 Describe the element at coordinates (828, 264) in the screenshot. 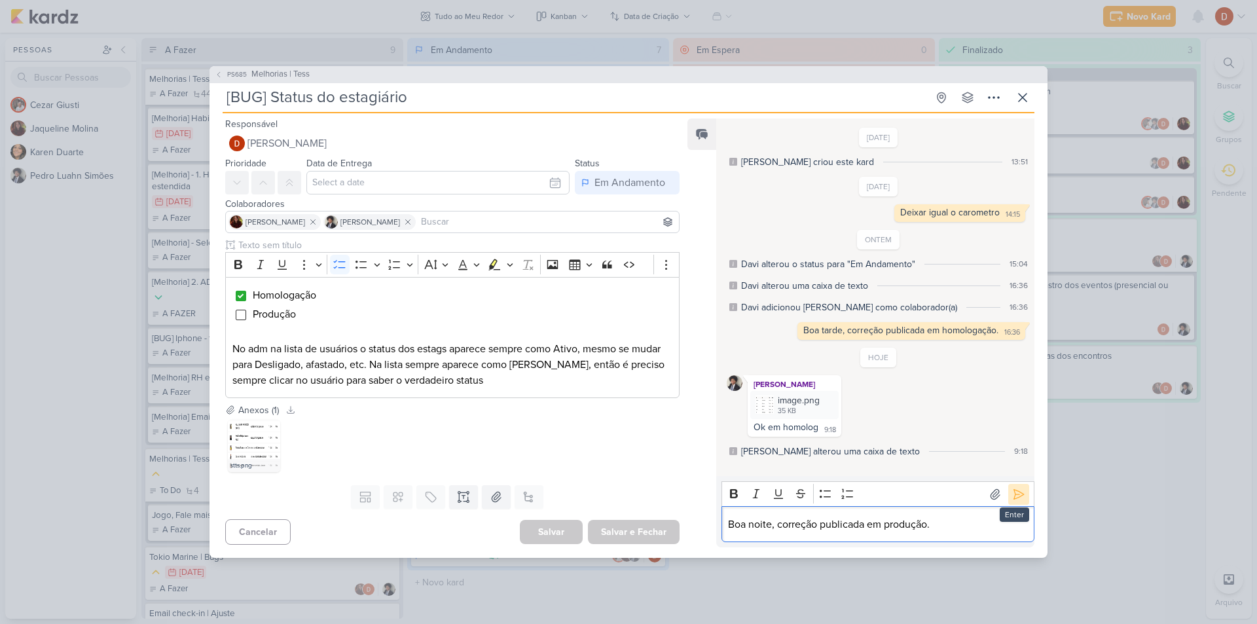

I see `div: Davi alterou o status para "Em Andamento"` at that location.